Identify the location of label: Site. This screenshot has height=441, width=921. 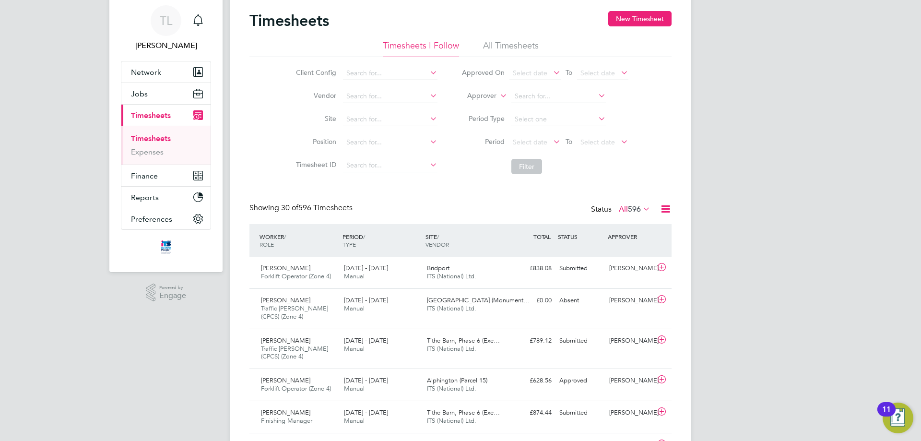
(315, 119).